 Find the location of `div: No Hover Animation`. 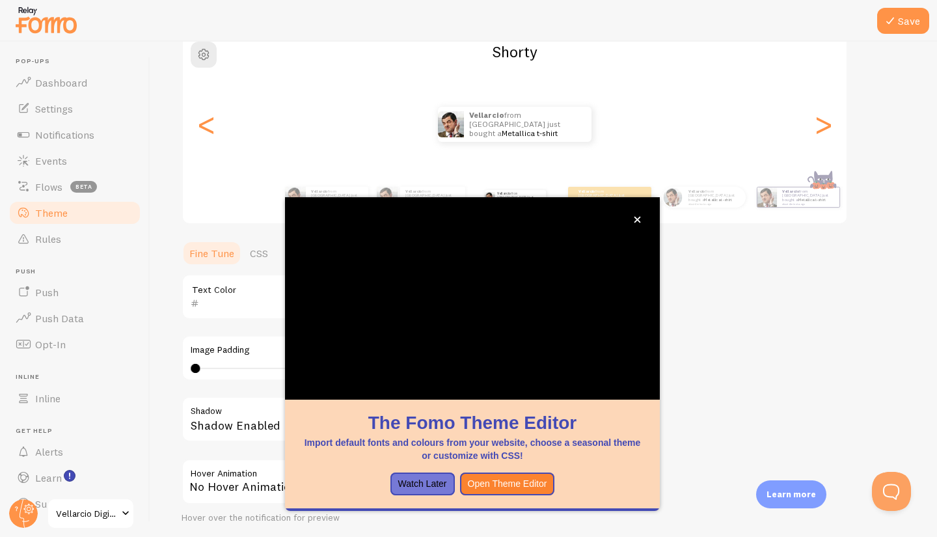

div: No Hover Animation is located at coordinates (377, 482).